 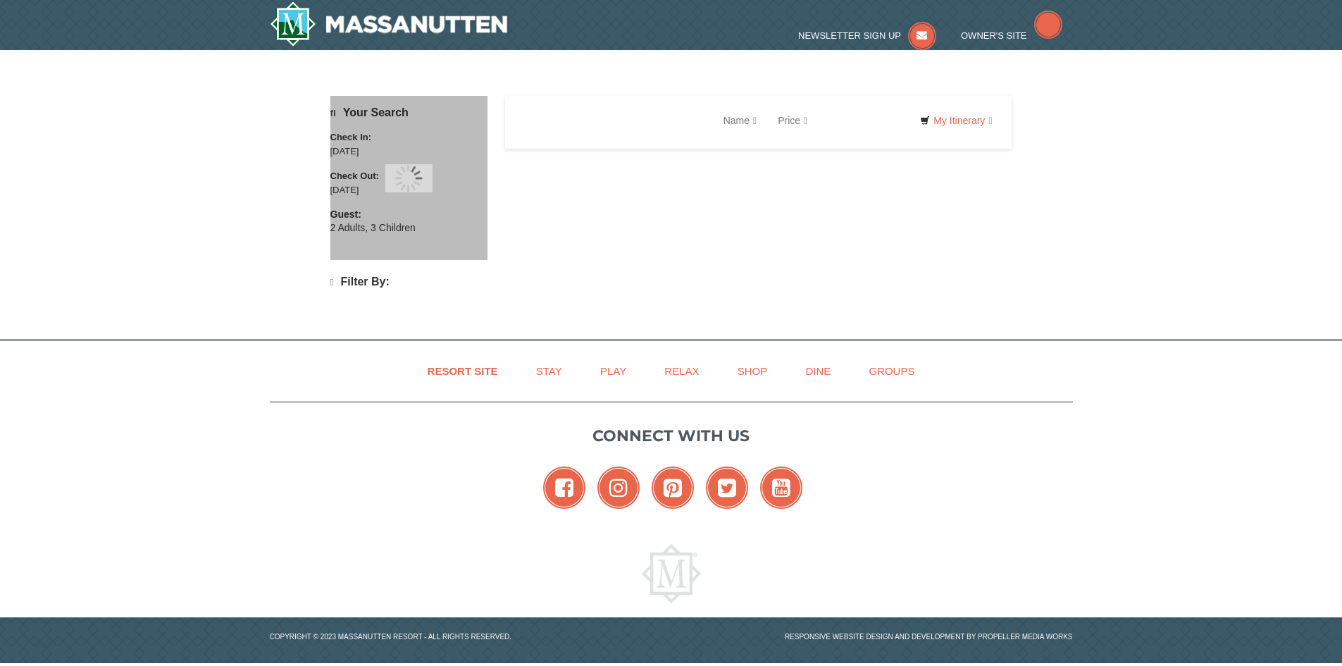 What do you see at coordinates (740, 120) in the screenshot?
I see `a: Name` at bounding box center [740, 120].